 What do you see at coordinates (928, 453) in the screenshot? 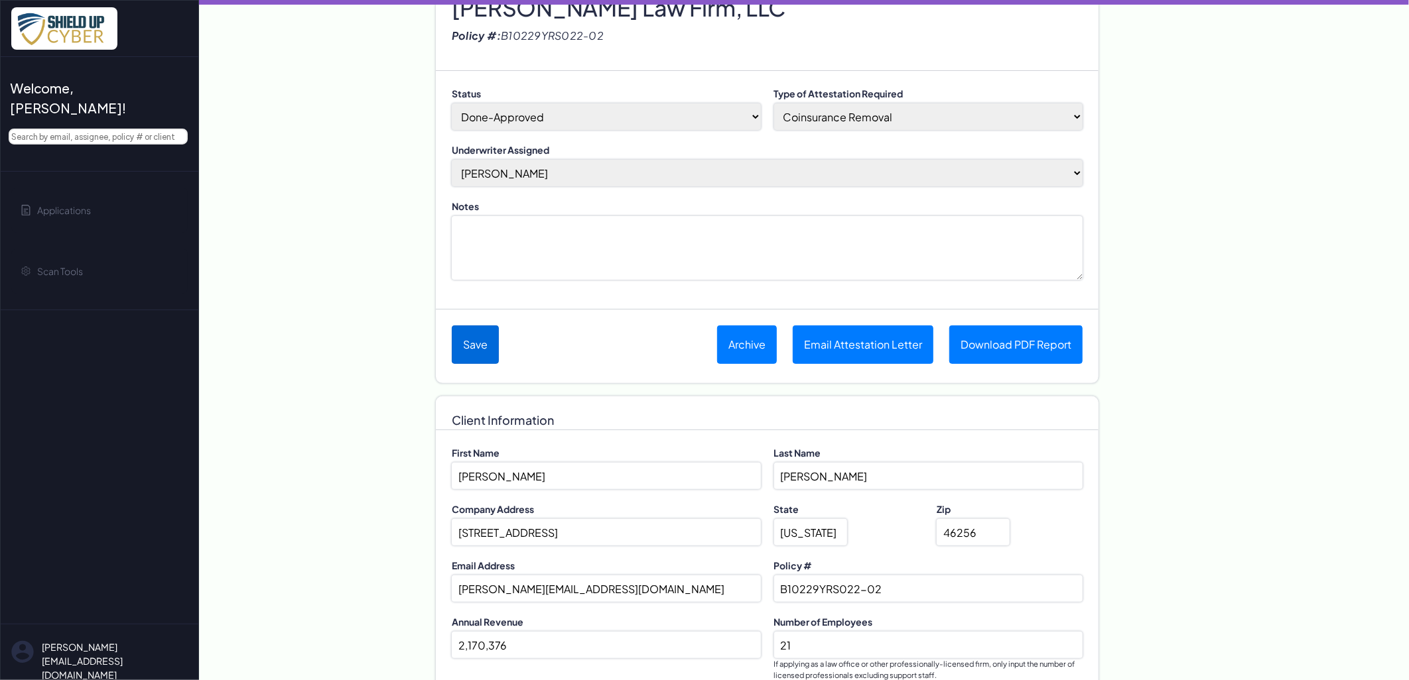
I see `label: Last Name` at bounding box center [928, 453].